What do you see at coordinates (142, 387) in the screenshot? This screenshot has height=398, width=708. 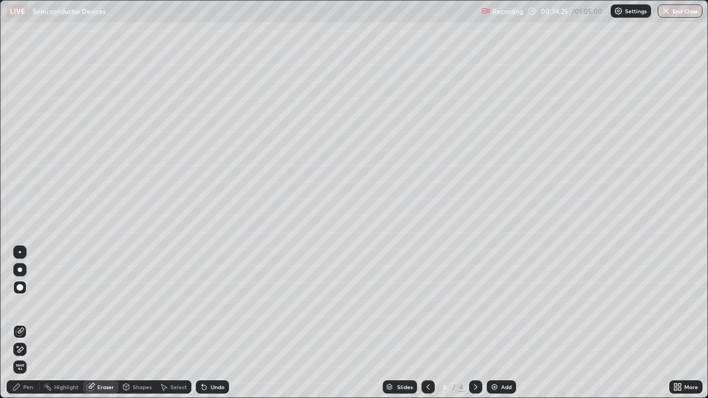 I see `div: Shapes` at bounding box center [142, 387].